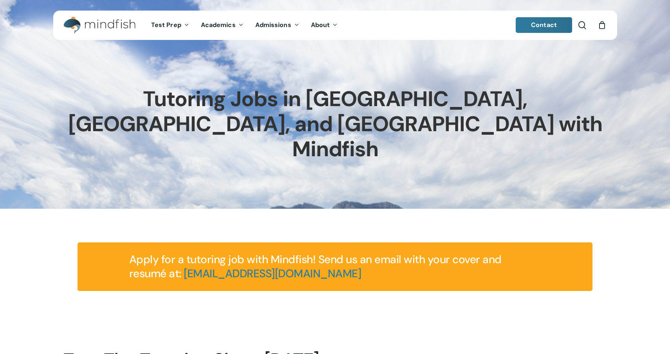 The image size is (670, 354). I want to click on a: Test Prep, so click(170, 25).